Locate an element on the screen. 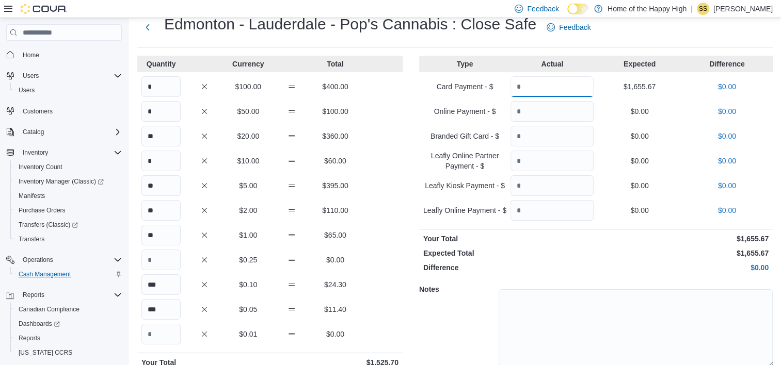 This screenshot has width=781, height=365. p: Expected is located at coordinates (639, 64).